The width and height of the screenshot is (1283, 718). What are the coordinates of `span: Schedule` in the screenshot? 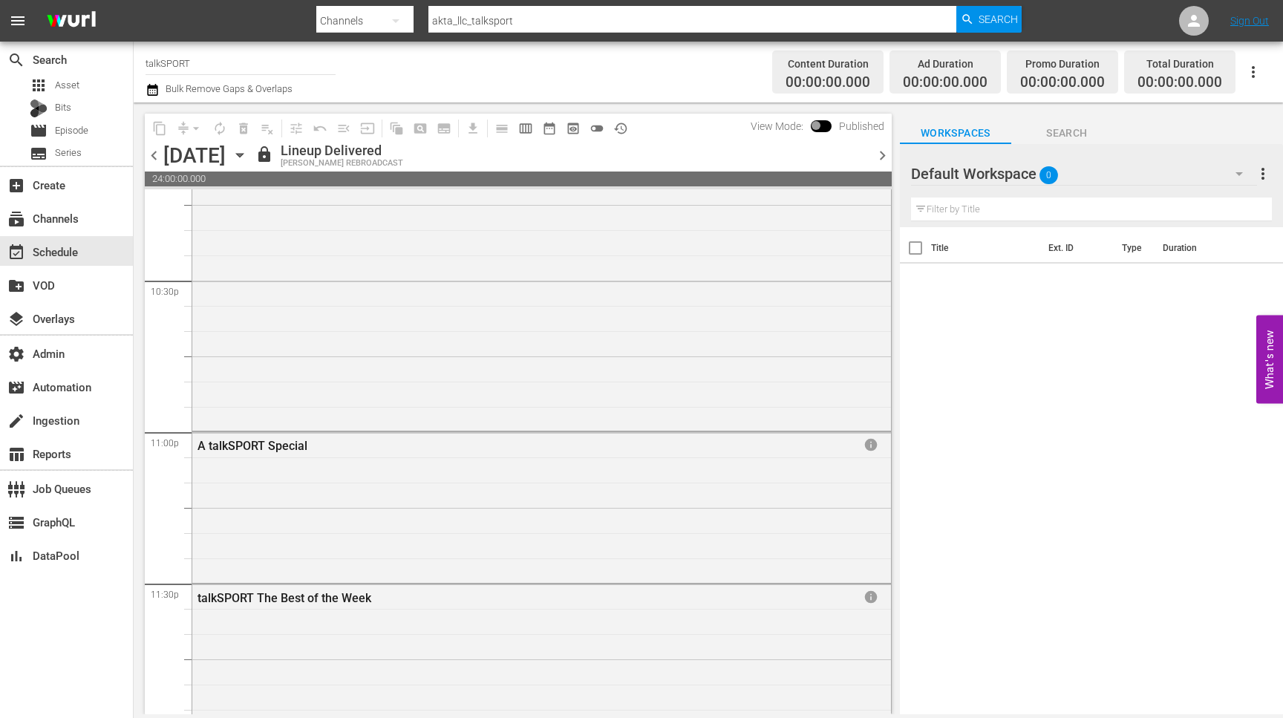 It's located at (16, 252).